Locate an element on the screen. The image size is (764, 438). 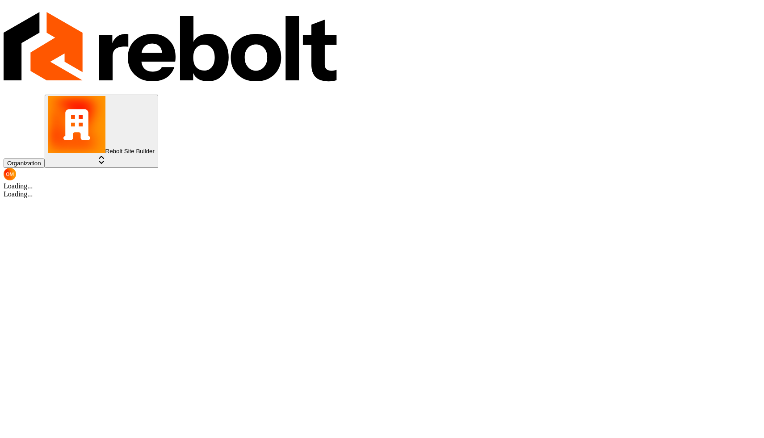
button: Open user button is located at coordinates (10, 174).